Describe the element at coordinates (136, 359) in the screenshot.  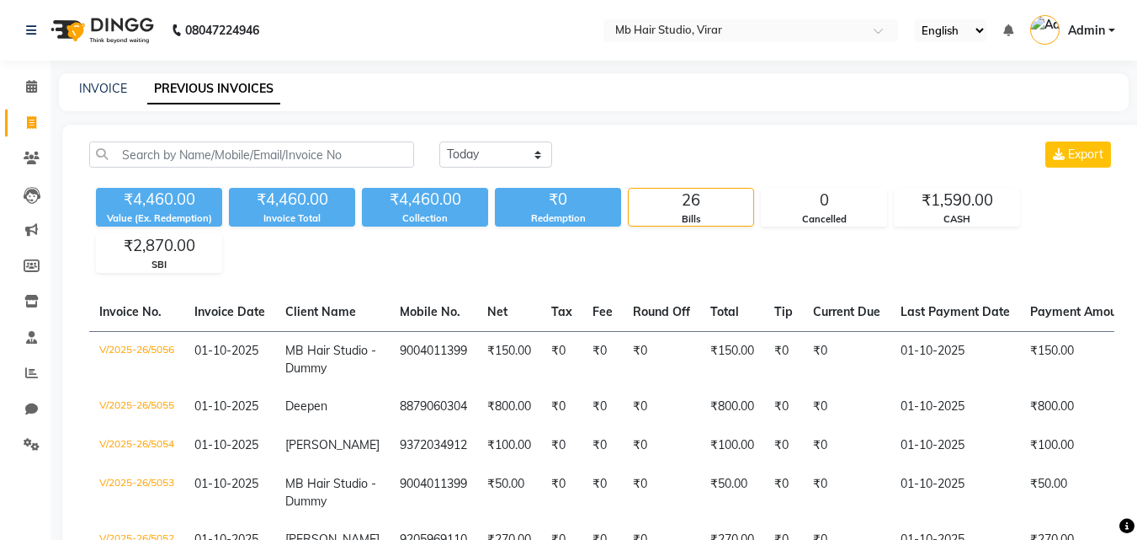
I see `td: V/2025-26/5056` at that location.